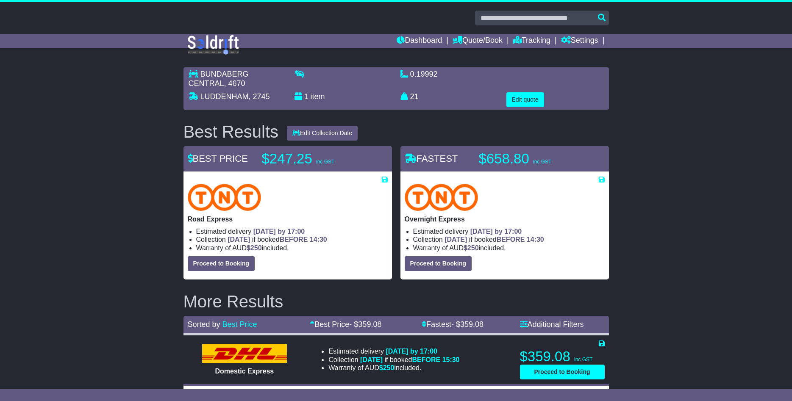  Describe the element at coordinates (218, 158) in the screenshot. I see `span: BEST PRICE` at that location.